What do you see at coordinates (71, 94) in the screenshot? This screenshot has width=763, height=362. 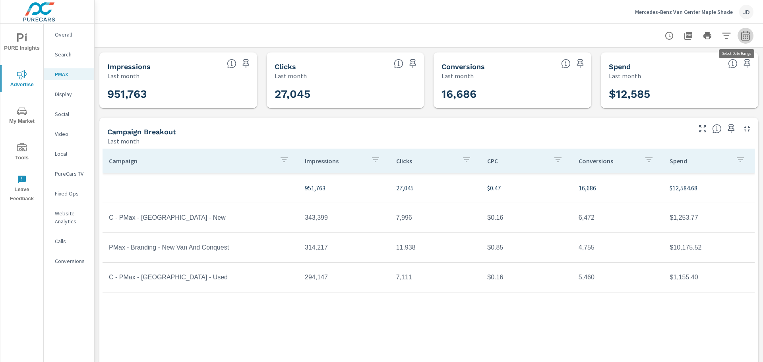 I see `p: Display` at bounding box center [71, 94].